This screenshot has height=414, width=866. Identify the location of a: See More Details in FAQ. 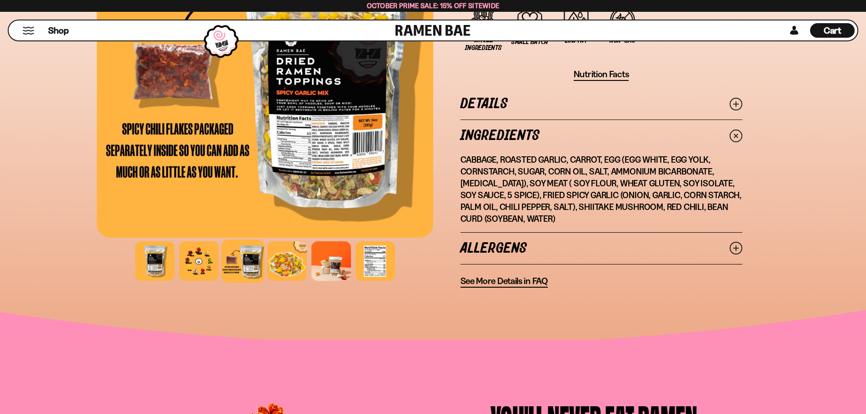
(504, 281).